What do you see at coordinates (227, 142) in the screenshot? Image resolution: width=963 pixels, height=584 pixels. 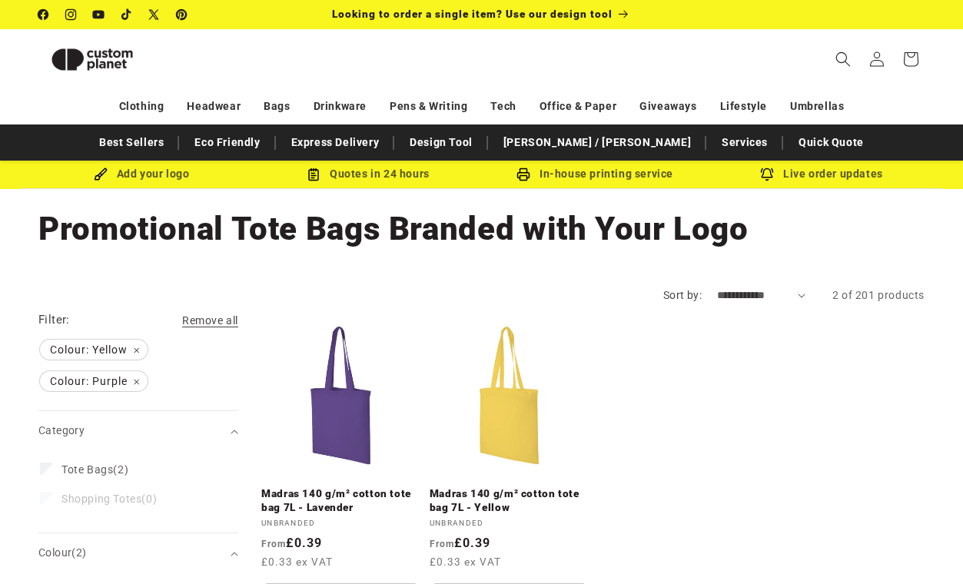 I see `a: Eco Friendly` at bounding box center [227, 142].